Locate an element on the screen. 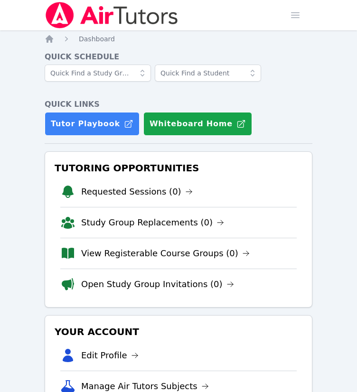  h3: Tutoring Opportunities is located at coordinates (179, 168).